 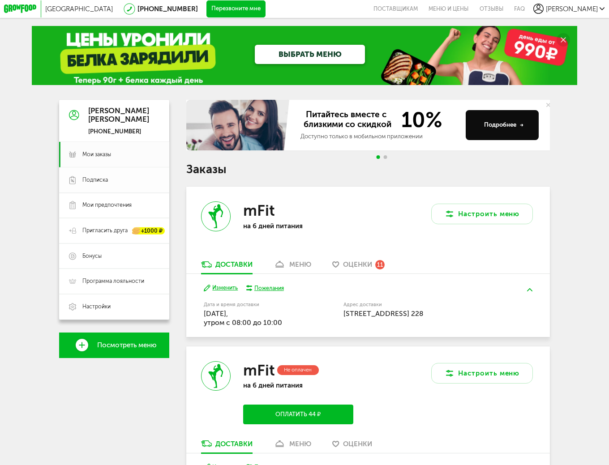 What do you see at coordinates (114, 231) in the screenshot?
I see `a: Пригласить друга +1000 ₽` at bounding box center [114, 231].